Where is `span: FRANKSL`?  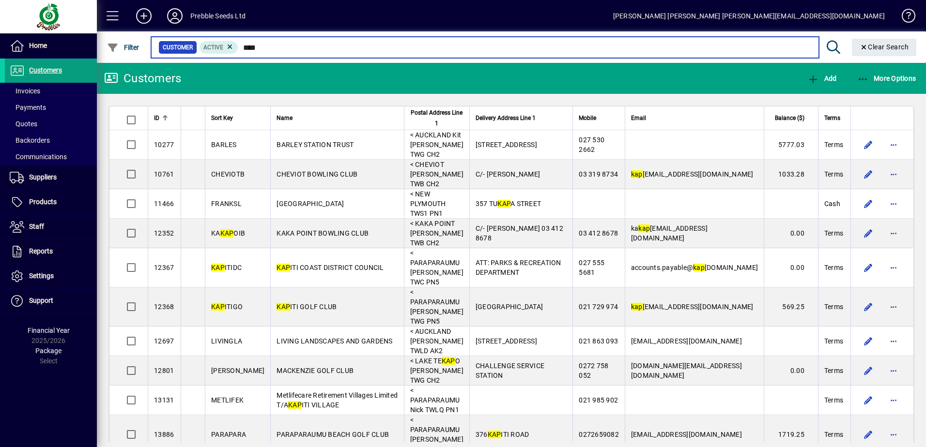 span: FRANKSL is located at coordinates (226, 204).